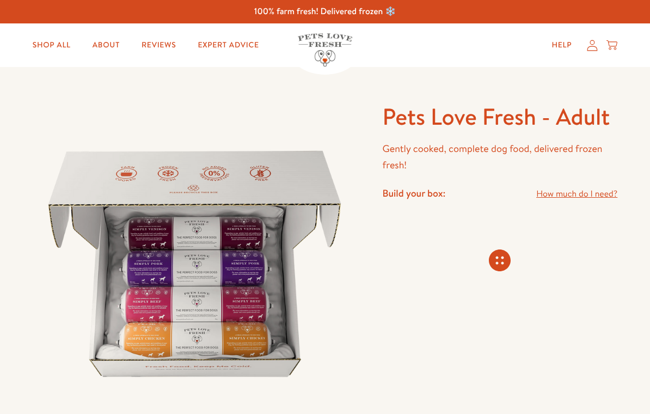 Image resolution: width=650 pixels, height=414 pixels. What do you see at coordinates (52, 45) in the screenshot?
I see `a: Shop All` at bounding box center [52, 45].